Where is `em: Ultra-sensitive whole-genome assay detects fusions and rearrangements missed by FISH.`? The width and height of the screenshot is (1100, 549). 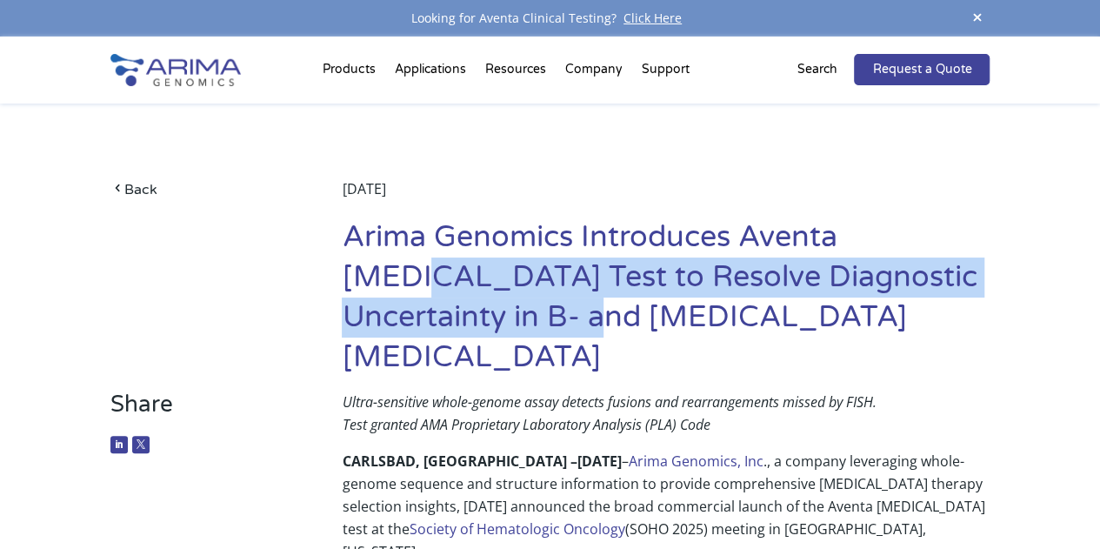 em: Ultra-sensitive whole-genome assay detects fusions and rearrangements missed by FISH. is located at coordinates (609, 402).